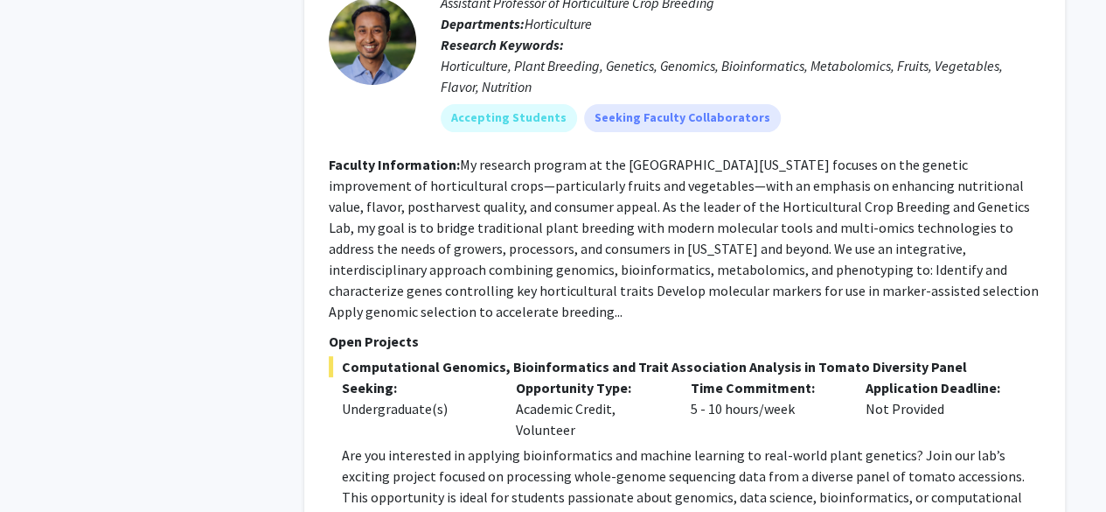 Image resolution: width=1106 pixels, height=512 pixels. Describe the element at coordinates (558, 24) in the screenshot. I see `span: Horticulture` at that location.